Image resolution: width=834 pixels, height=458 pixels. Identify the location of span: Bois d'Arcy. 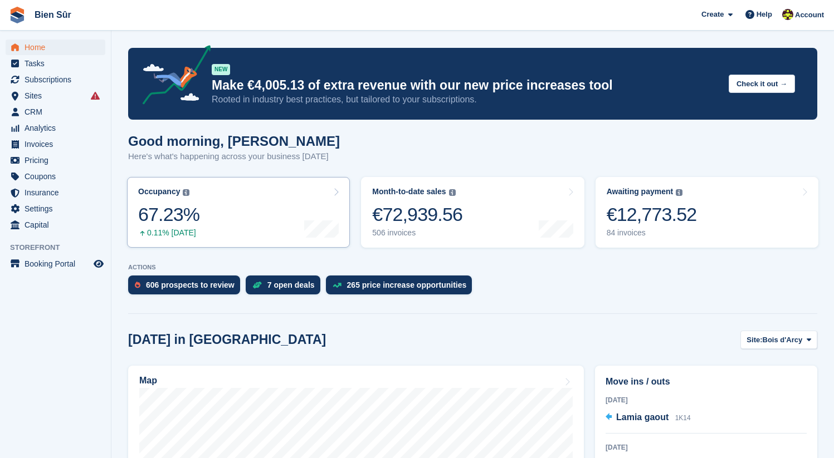
(783, 340).